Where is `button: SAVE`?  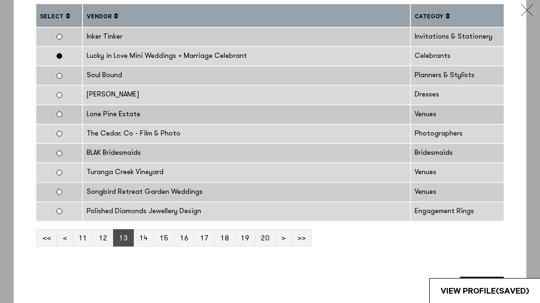 button: SAVE is located at coordinates (482, 290).